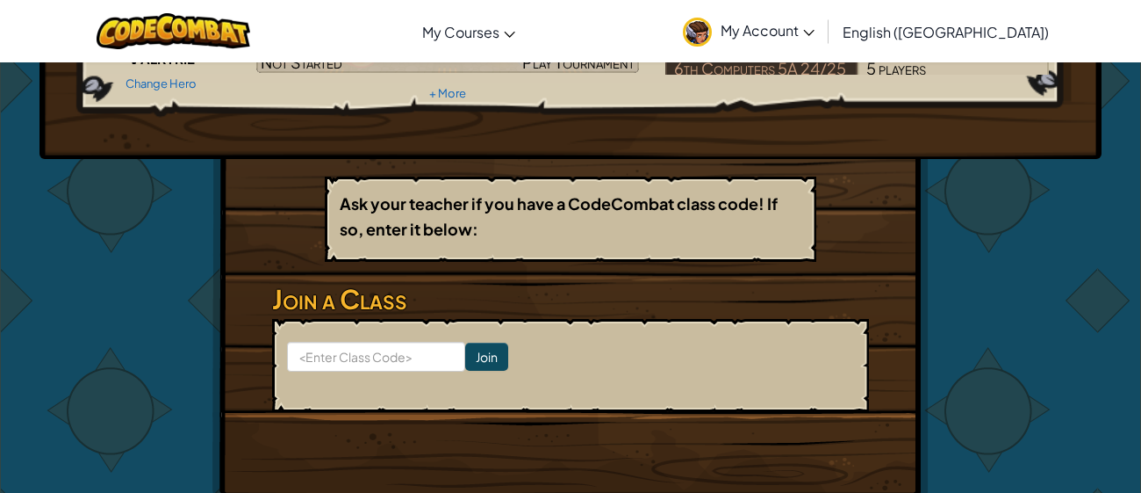  I want to click on span: My Courses, so click(461, 32).